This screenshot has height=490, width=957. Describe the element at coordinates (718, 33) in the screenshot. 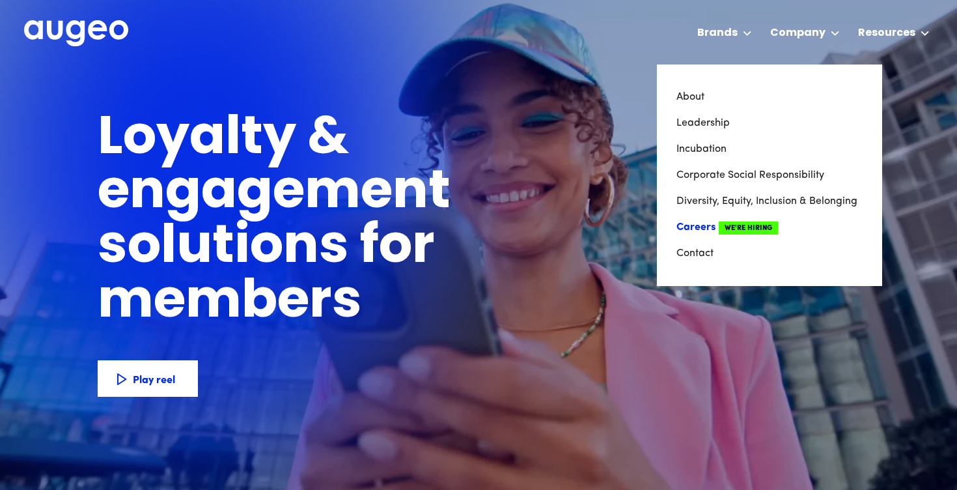

I see `div: Brands` at that location.